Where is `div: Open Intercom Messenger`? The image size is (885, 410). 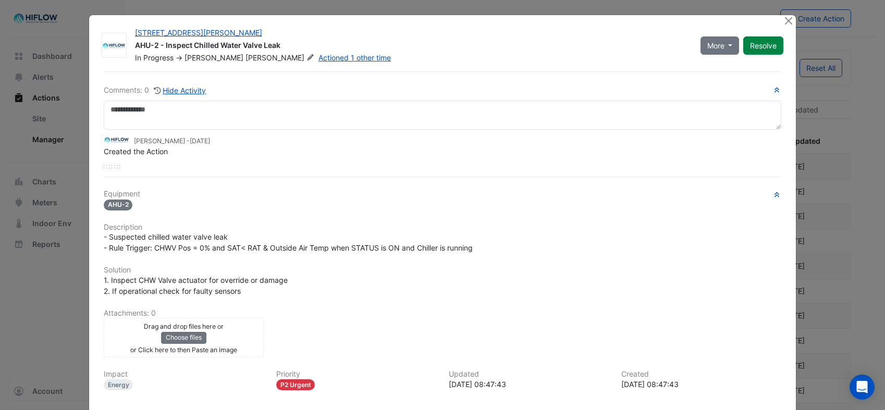 div: Open Intercom Messenger is located at coordinates (862, 387).